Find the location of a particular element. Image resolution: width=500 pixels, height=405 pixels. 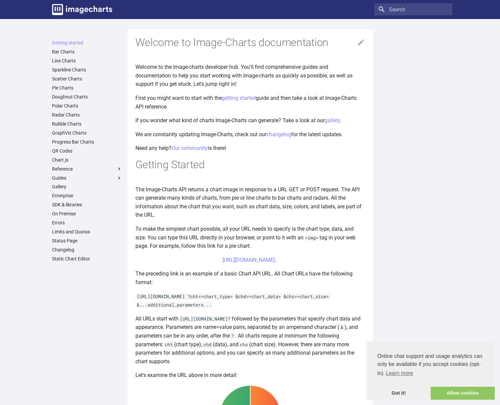

a: Pie Charts is located at coordinates (87, 88).